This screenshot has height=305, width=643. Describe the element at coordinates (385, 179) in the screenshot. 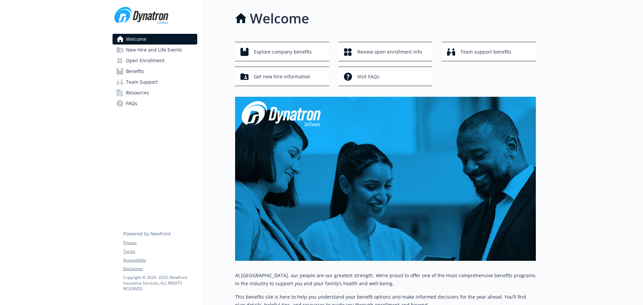

I see `img: overview page banner` at that location.